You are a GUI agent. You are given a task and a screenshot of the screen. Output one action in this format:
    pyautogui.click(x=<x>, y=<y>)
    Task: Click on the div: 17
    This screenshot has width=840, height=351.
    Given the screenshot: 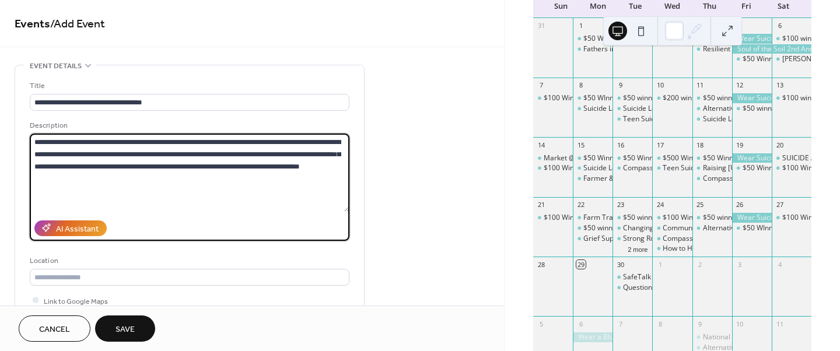 What is the action you would take?
    pyautogui.click(x=660, y=145)
    